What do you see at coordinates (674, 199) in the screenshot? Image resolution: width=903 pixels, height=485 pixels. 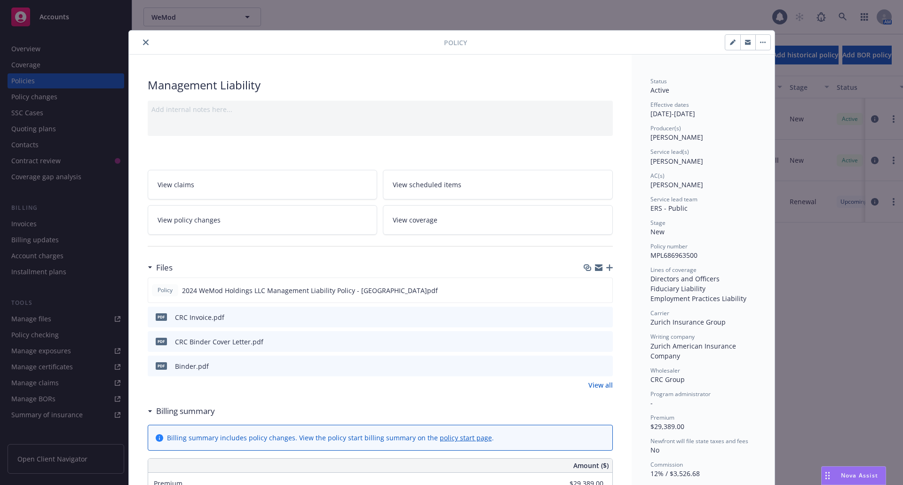 I see `span: Service lead team` at bounding box center [674, 199].